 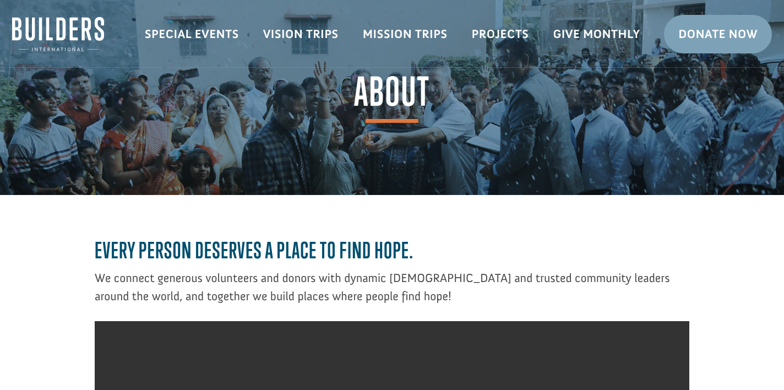 I want to click on span: About, so click(x=392, y=97).